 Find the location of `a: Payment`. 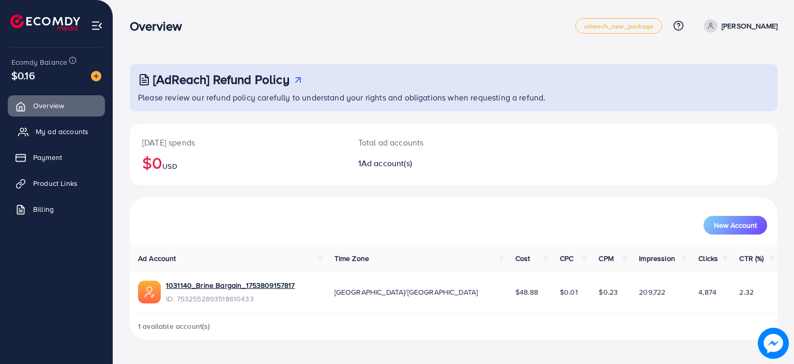

a: Payment is located at coordinates (56, 157).